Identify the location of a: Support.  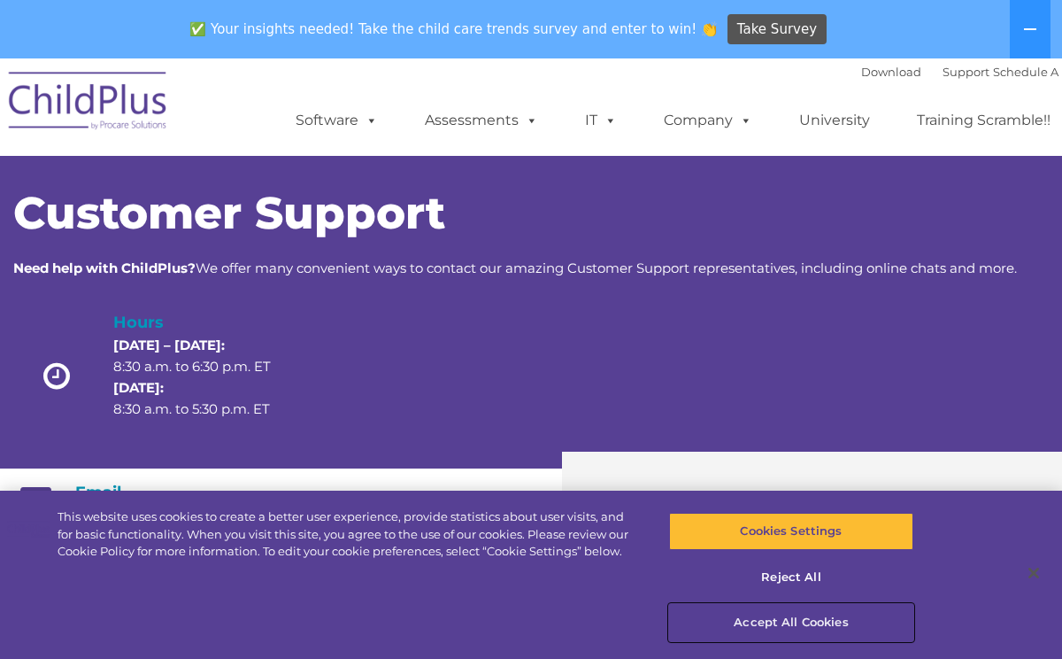
(966, 72).